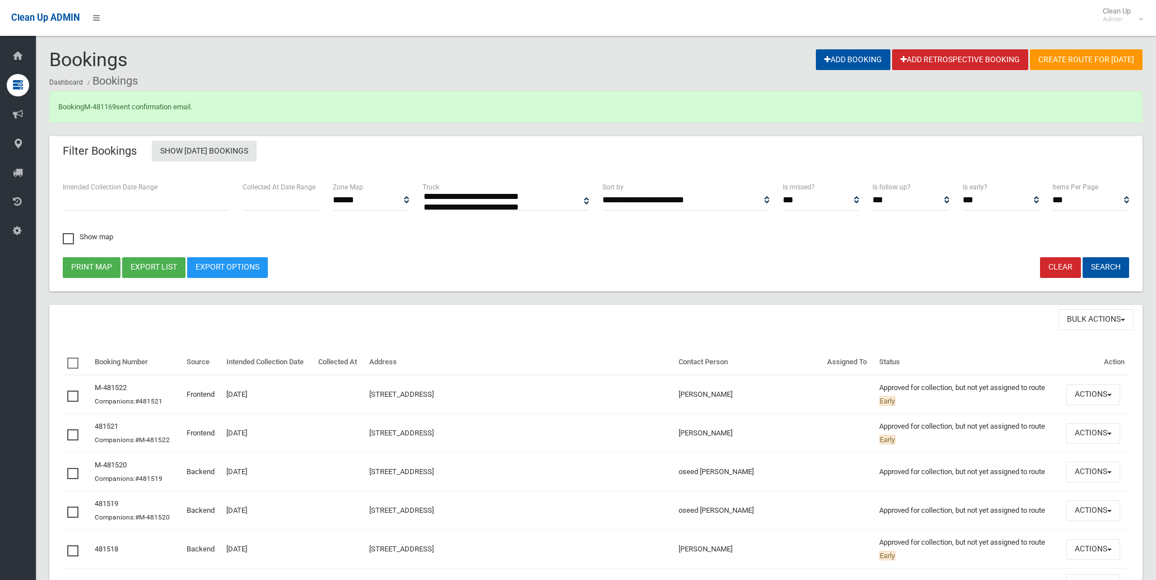  Describe the element at coordinates (853, 59) in the screenshot. I see `a: Add Booking` at that location.